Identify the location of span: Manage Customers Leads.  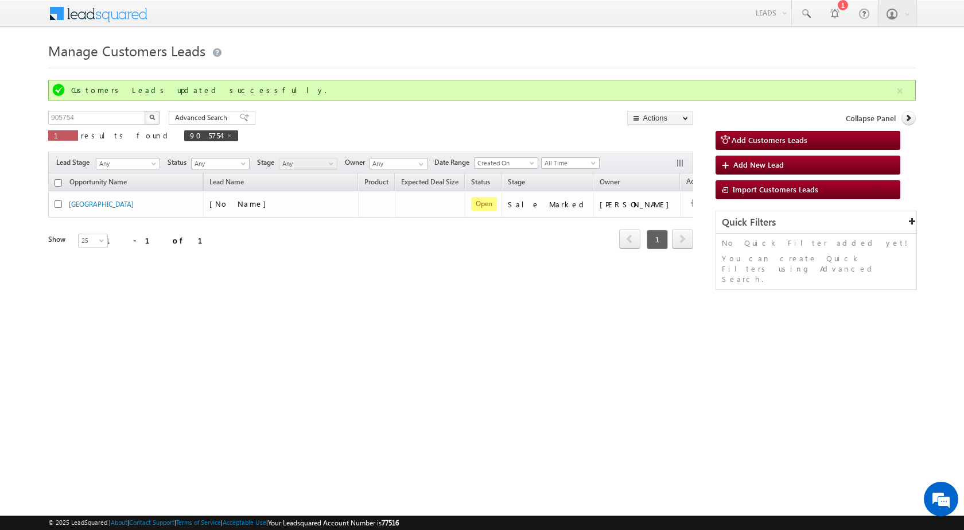
(127, 50).